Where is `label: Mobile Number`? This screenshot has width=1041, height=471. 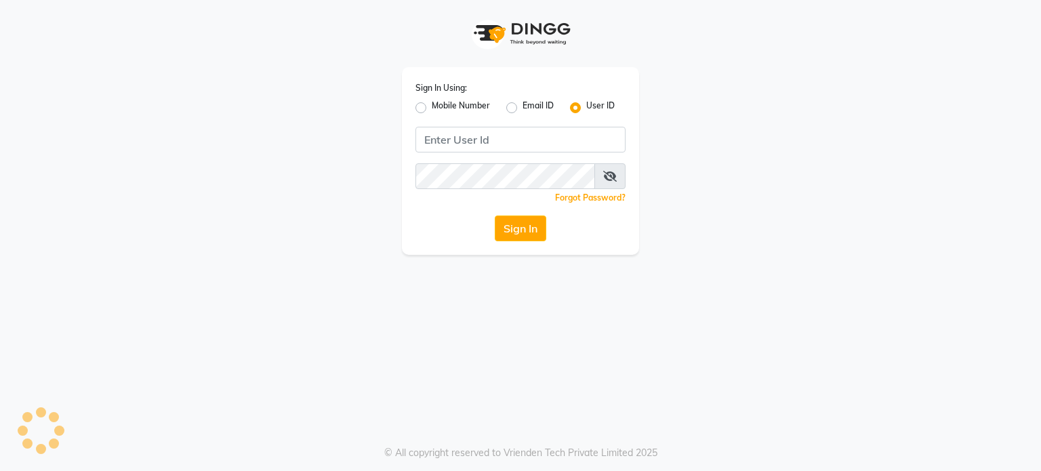 label: Mobile Number is located at coordinates (461, 108).